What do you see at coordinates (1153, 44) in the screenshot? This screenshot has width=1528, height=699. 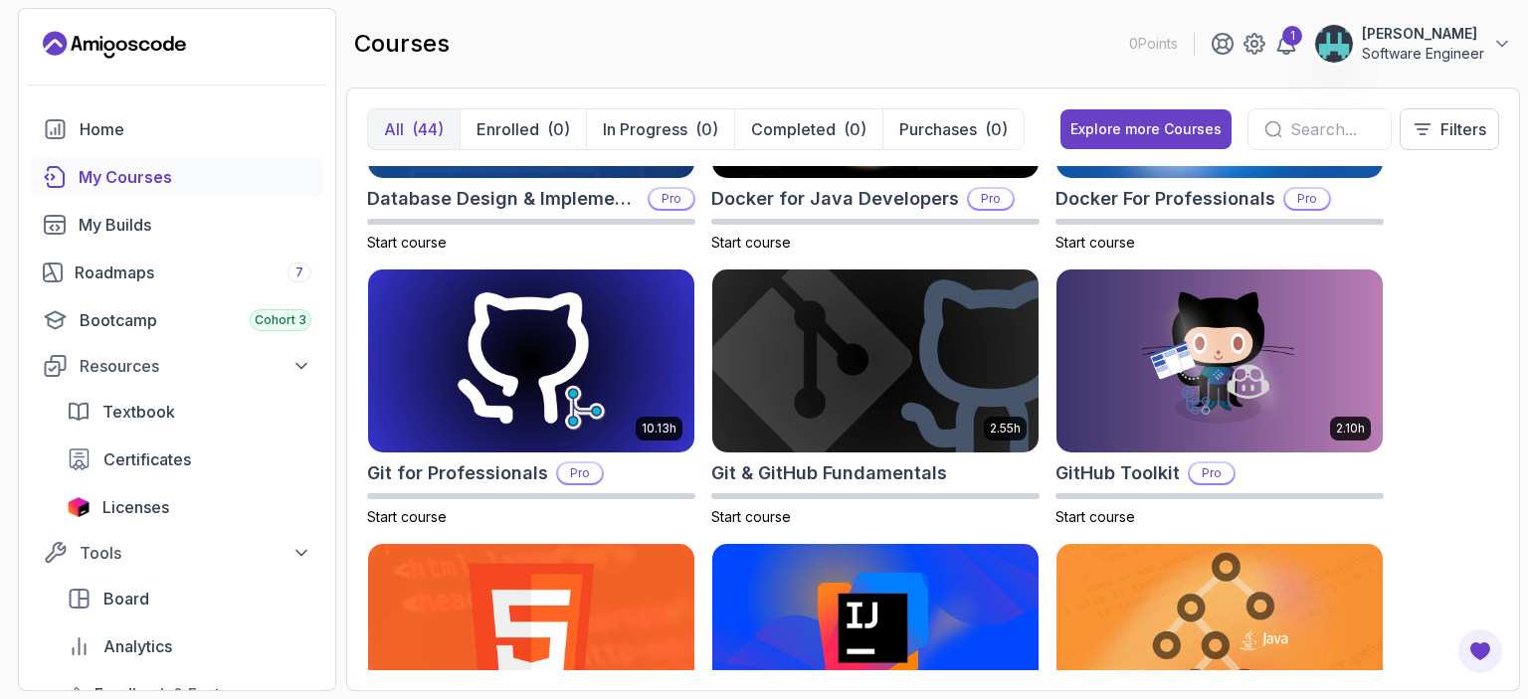 I see `p: 0 Points` at bounding box center [1153, 44].